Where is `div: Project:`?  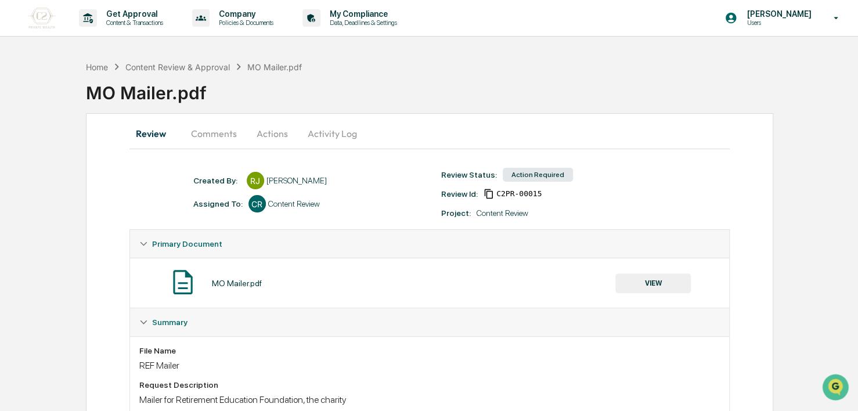 div: Project: is located at coordinates (455, 213).